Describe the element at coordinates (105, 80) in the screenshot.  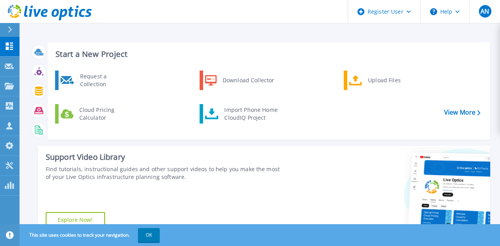
I see `div: Request a Collection` at that location.